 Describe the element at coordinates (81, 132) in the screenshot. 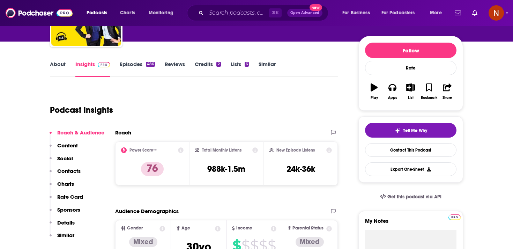

I see `p: Reach & Audience` at that location.